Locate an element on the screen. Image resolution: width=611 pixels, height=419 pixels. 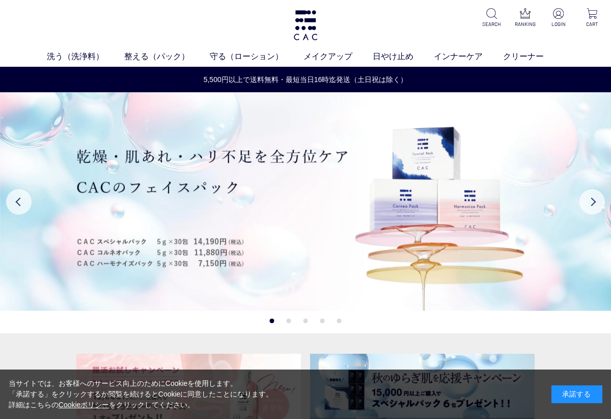
a: 5,500円以上で送料無料・最短当日16時迄発送（土日祝は除く） is located at coordinates (306, 79).